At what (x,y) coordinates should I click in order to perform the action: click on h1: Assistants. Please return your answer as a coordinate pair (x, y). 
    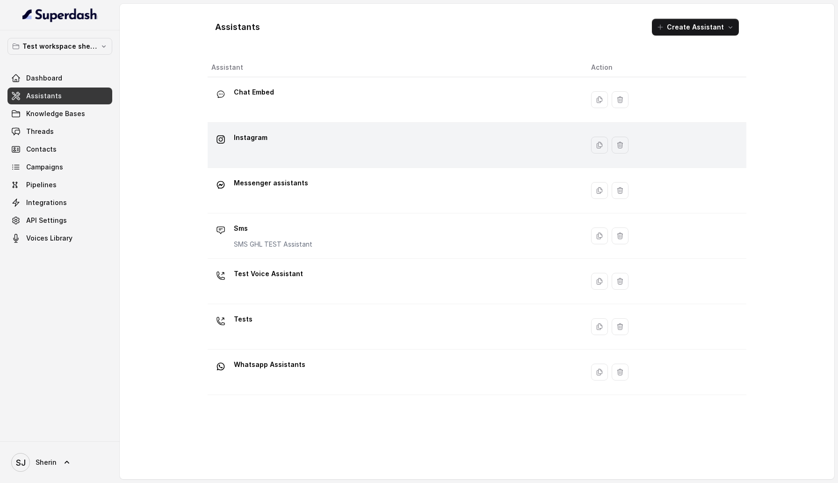
    Looking at the image, I should click on (238, 27).